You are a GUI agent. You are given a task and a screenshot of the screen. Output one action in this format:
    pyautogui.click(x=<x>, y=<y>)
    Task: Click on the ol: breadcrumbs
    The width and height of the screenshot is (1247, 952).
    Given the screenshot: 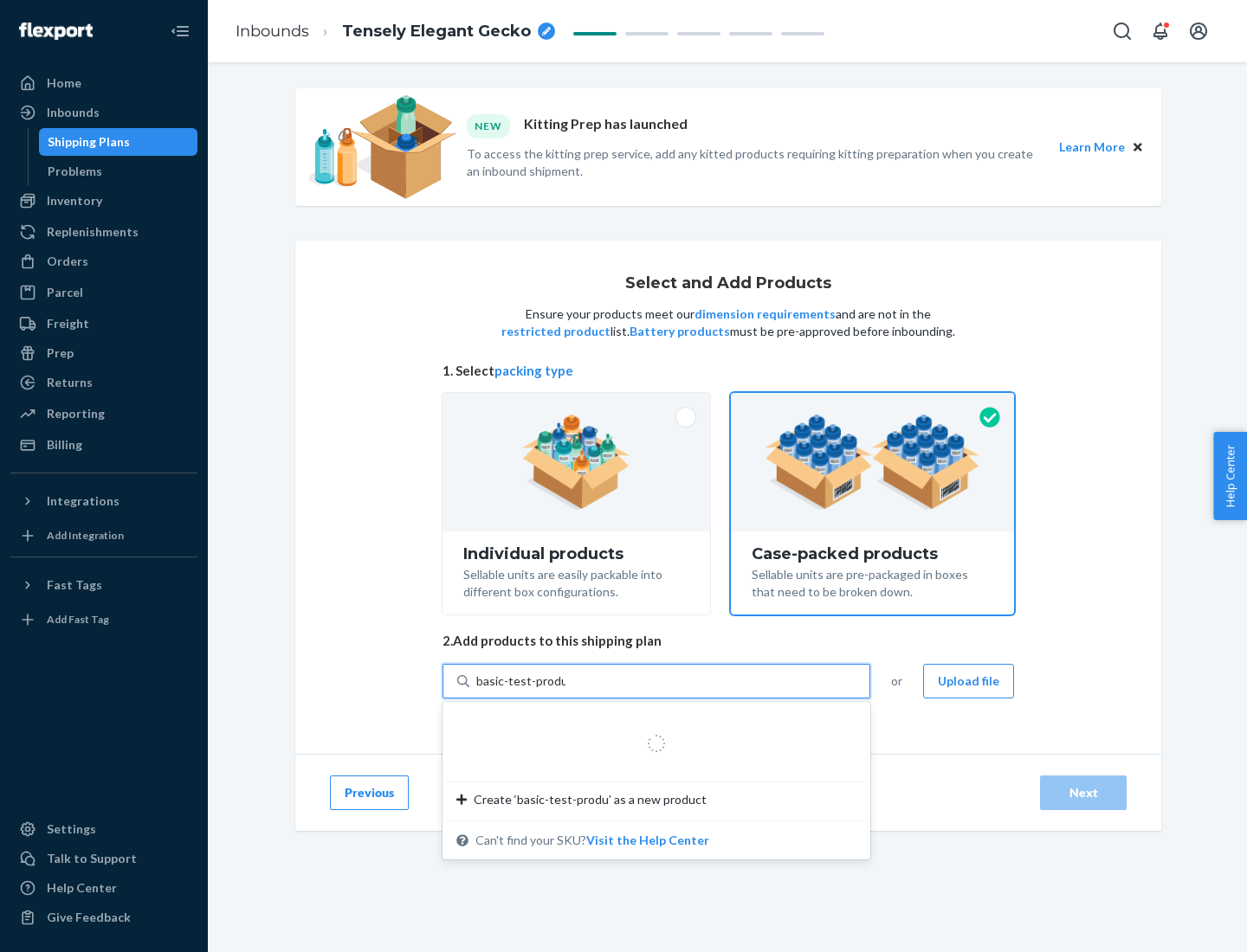 What is the action you would take?
    pyautogui.click(x=394, y=31)
    